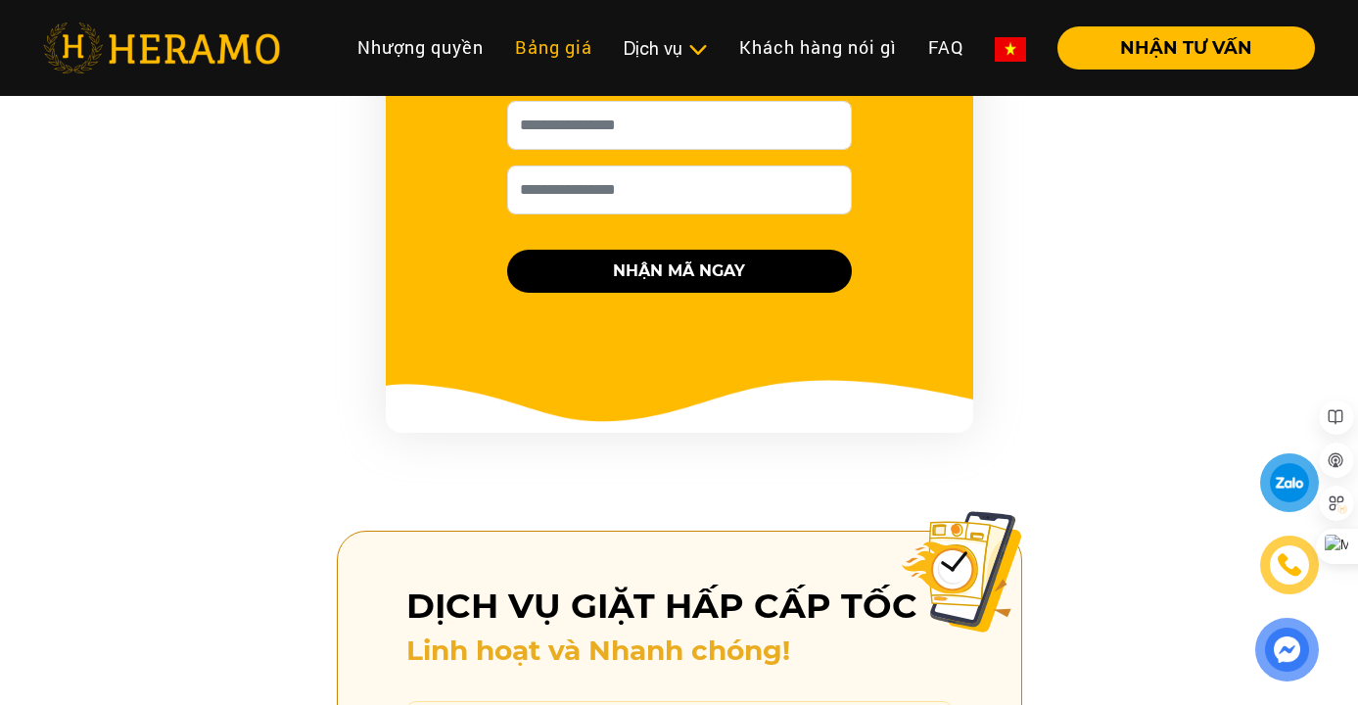  What do you see at coordinates (697, 50) in the screenshot?
I see `img: subToggleIcon` at bounding box center [697, 50].